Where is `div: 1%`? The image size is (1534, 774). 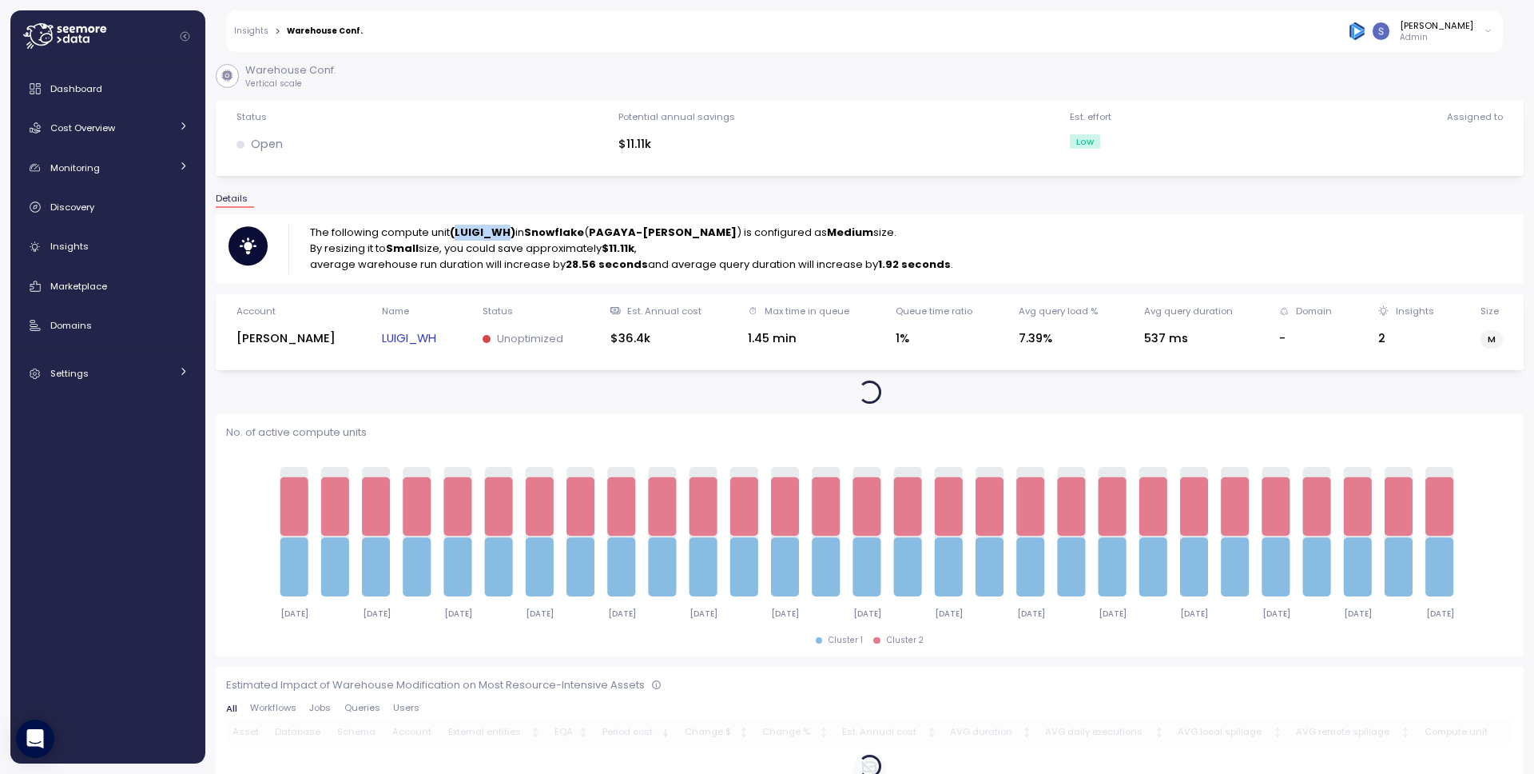
div: 1% is located at coordinates (934, 338).